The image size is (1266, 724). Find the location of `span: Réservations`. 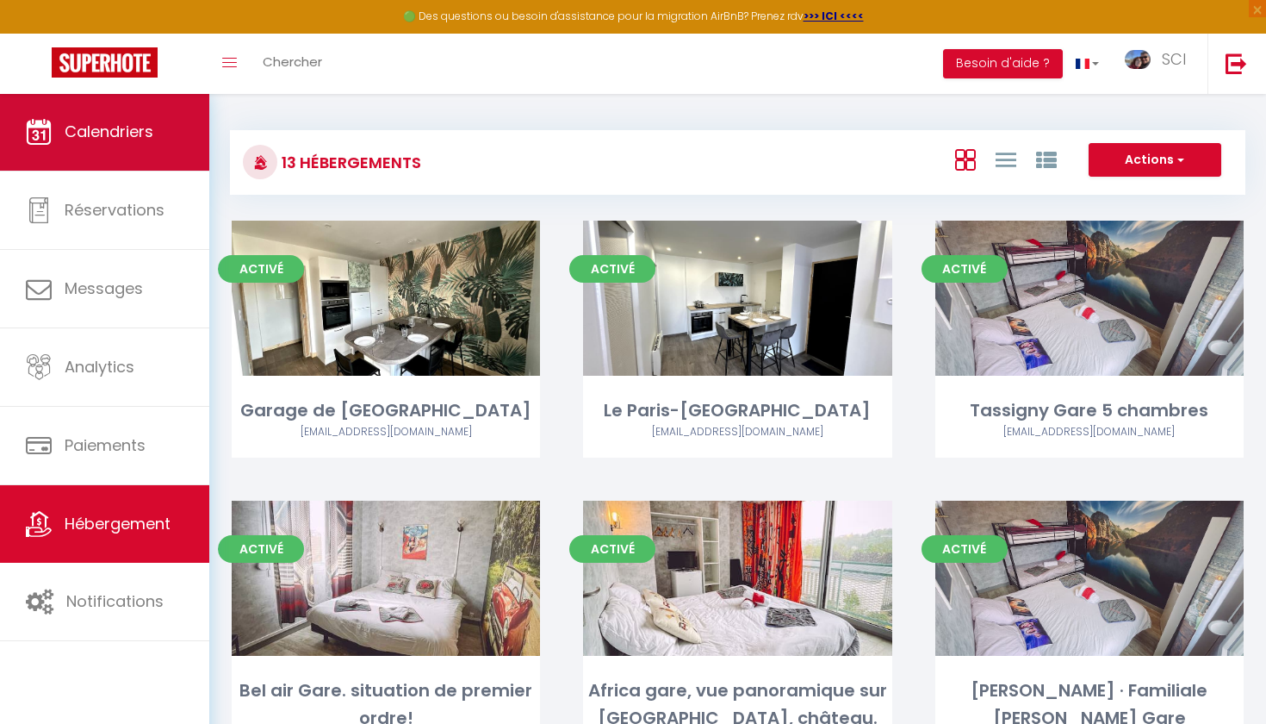

span: Réservations is located at coordinates (115, 209).